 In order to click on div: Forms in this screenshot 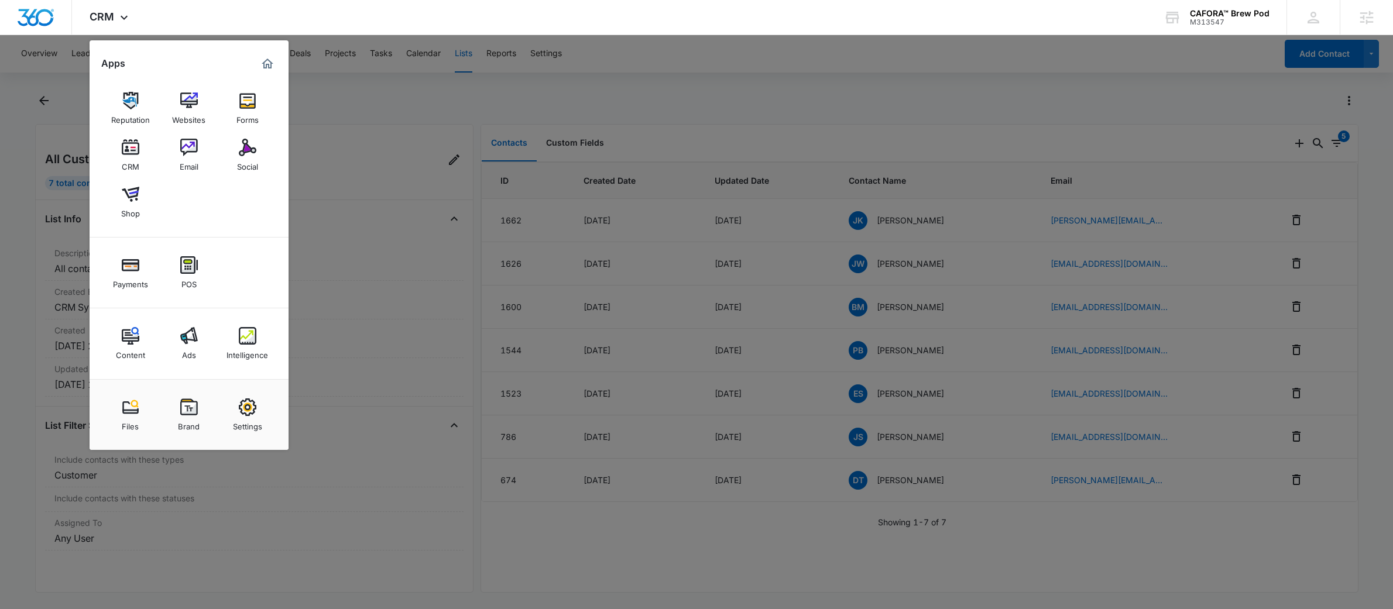, I will do `click(248, 117)`.